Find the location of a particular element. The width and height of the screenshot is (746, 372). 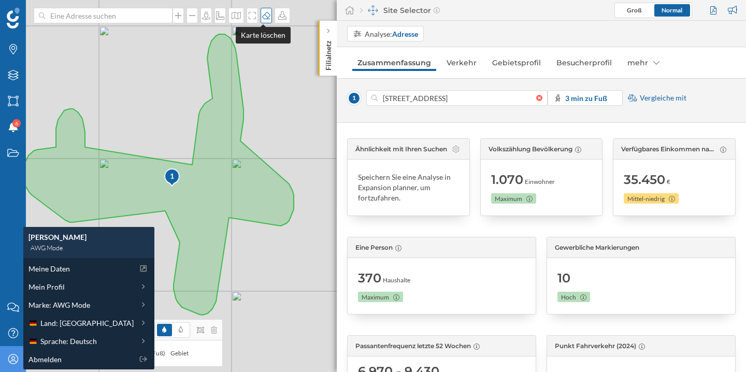

span: 1.070 is located at coordinates (507, 180).